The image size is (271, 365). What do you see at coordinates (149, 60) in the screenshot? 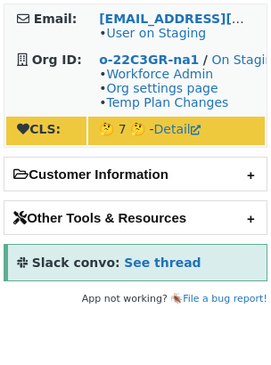
I see `strong: o-22C3GR-na1` at bounding box center [149, 60].